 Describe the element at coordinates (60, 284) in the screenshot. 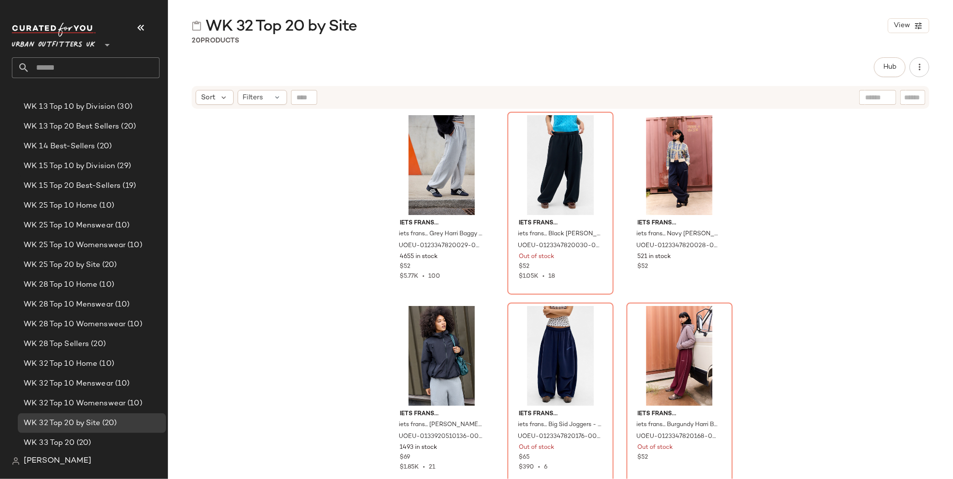

I see `span: WK 28 Top 10 Home` at that location.